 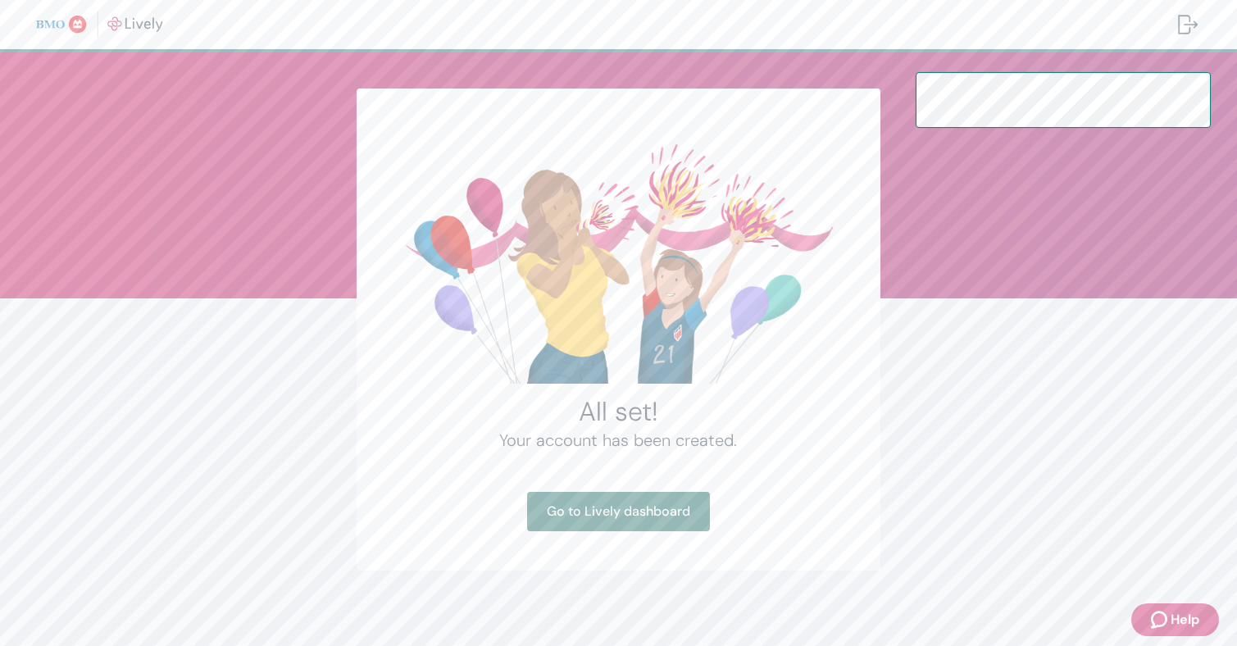 I want to click on button: Zendesk support iconHelp, so click(x=1175, y=620).